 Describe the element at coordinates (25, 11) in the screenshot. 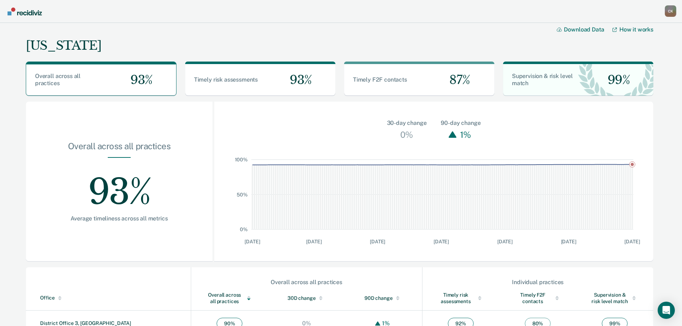

I see `img: Recidiviz` at that location.